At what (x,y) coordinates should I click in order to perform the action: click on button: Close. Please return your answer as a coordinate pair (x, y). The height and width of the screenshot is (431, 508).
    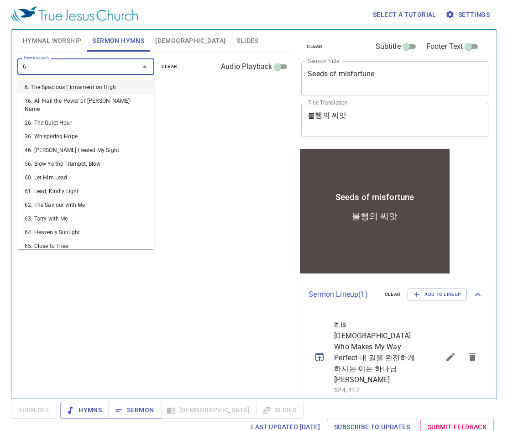
    Looking at the image, I should click on (145, 67).